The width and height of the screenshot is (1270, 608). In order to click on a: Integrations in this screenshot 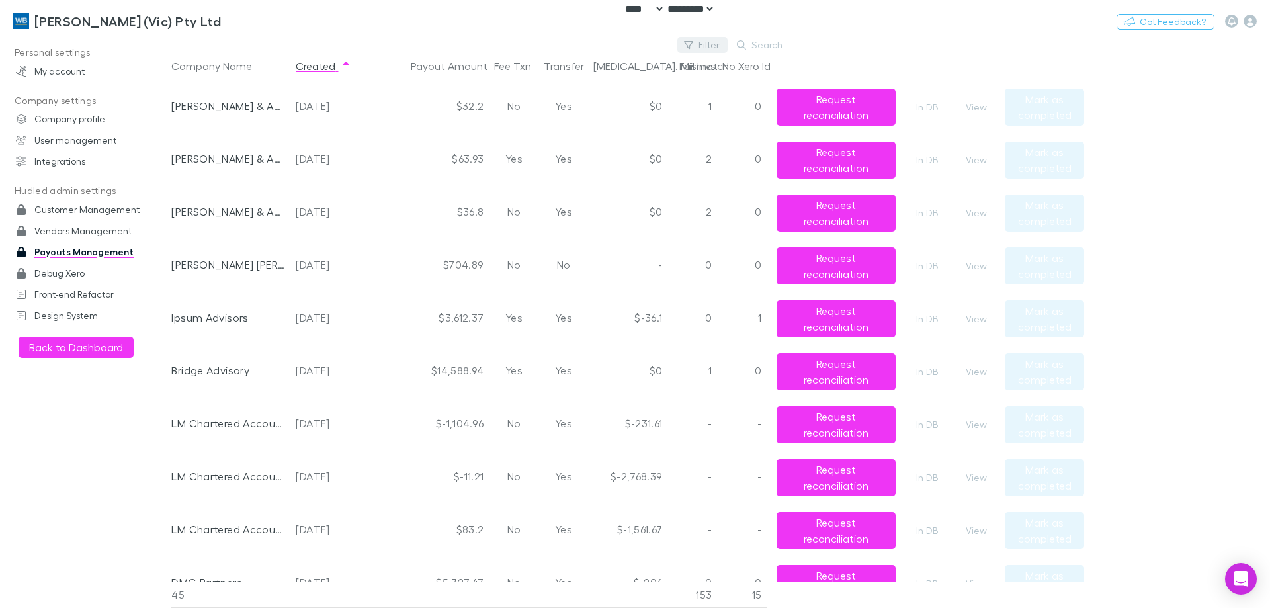, I will do `click(91, 161)`.